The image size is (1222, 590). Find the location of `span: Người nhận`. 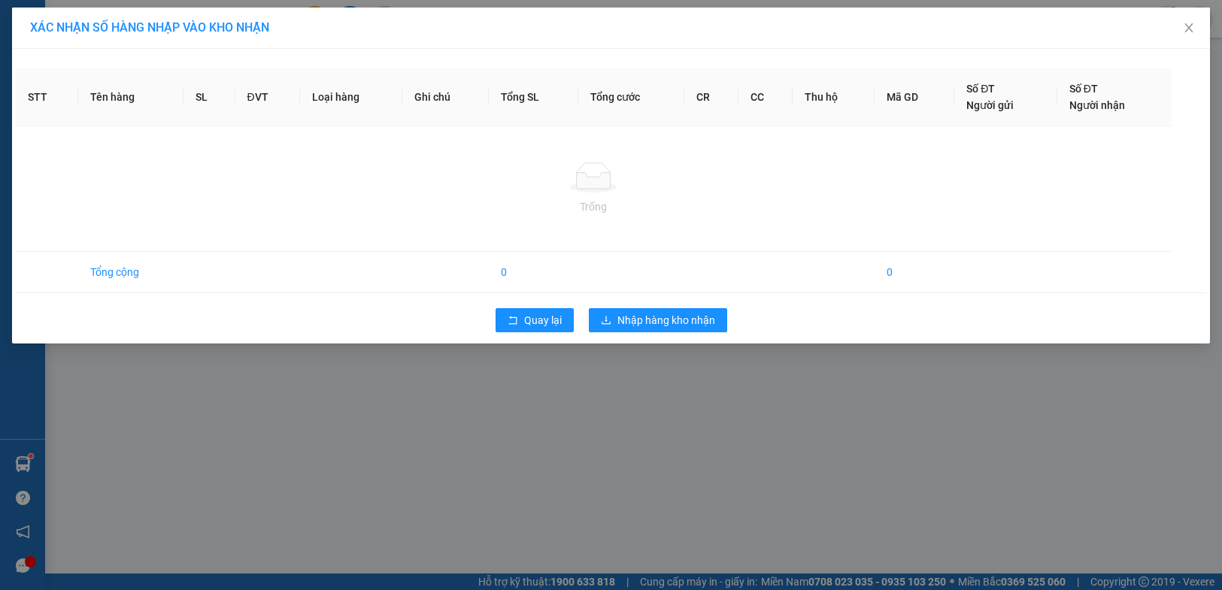

span: Người nhận is located at coordinates (1097, 105).